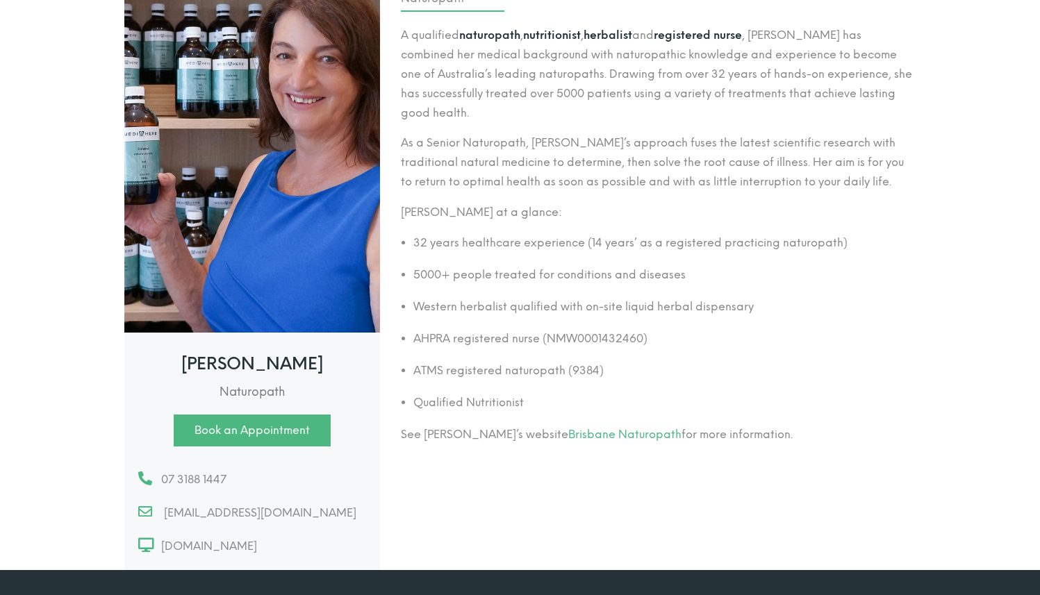  Describe the element at coordinates (664, 371) in the screenshot. I see `li: ATMS registered naturopath (9384)` at that location.